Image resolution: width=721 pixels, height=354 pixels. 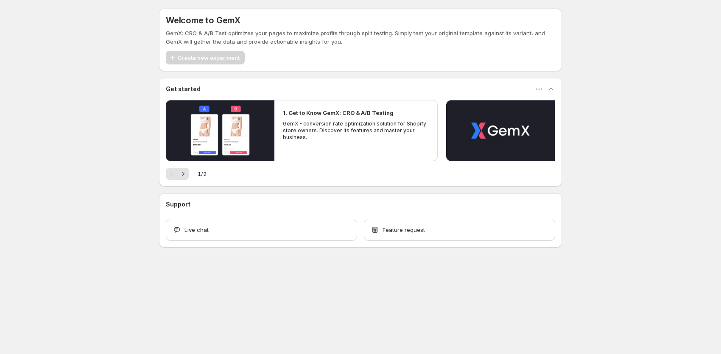 What do you see at coordinates (202, 174) in the screenshot?
I see `span: 1 / 2` at bounding box center [202, 174].